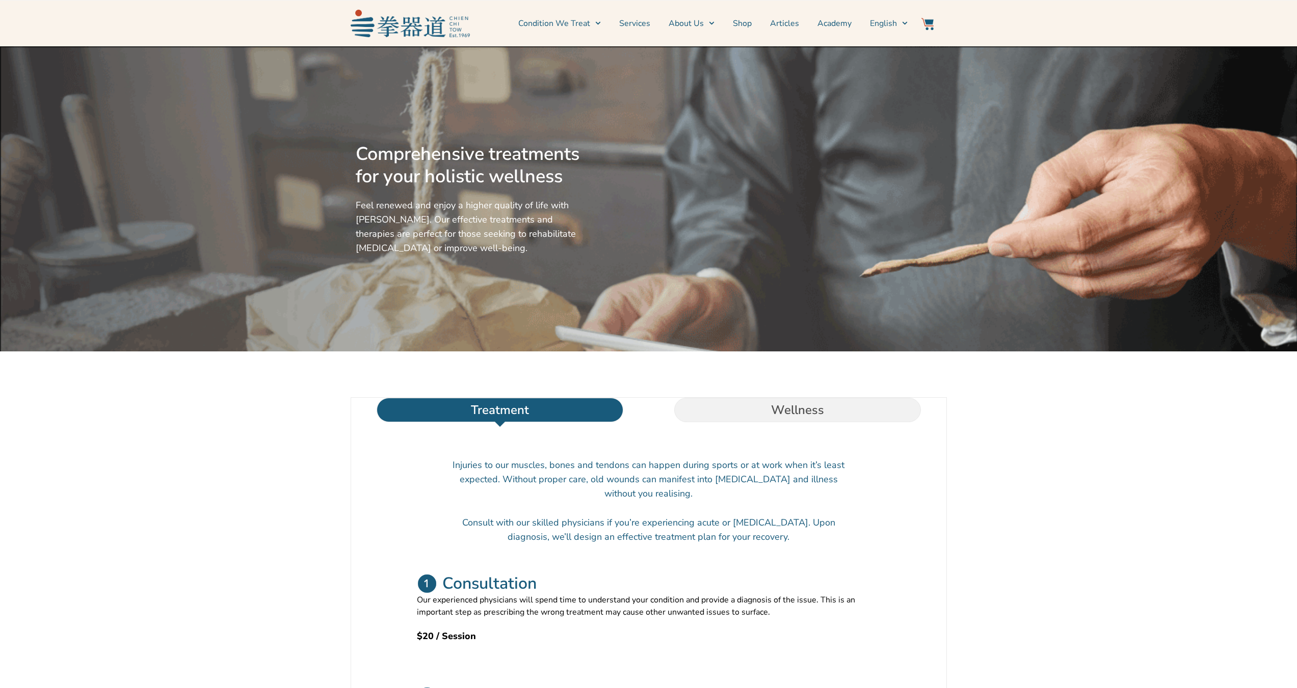 The width and height of the screenshot is (1297, 688). Describe the element at coordinates (927, 24) in the screenshot. I see `img: Website Icon-03` at that location.